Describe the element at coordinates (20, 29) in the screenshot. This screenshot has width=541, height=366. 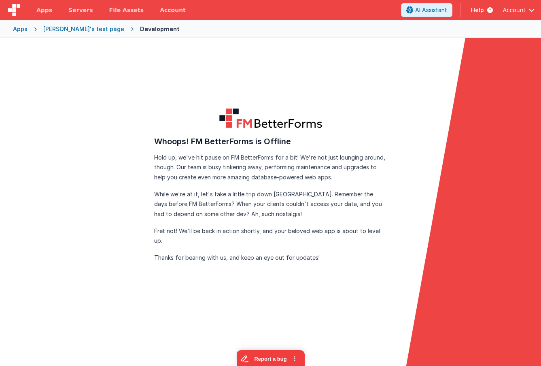
I see `div: Apps` at that location.